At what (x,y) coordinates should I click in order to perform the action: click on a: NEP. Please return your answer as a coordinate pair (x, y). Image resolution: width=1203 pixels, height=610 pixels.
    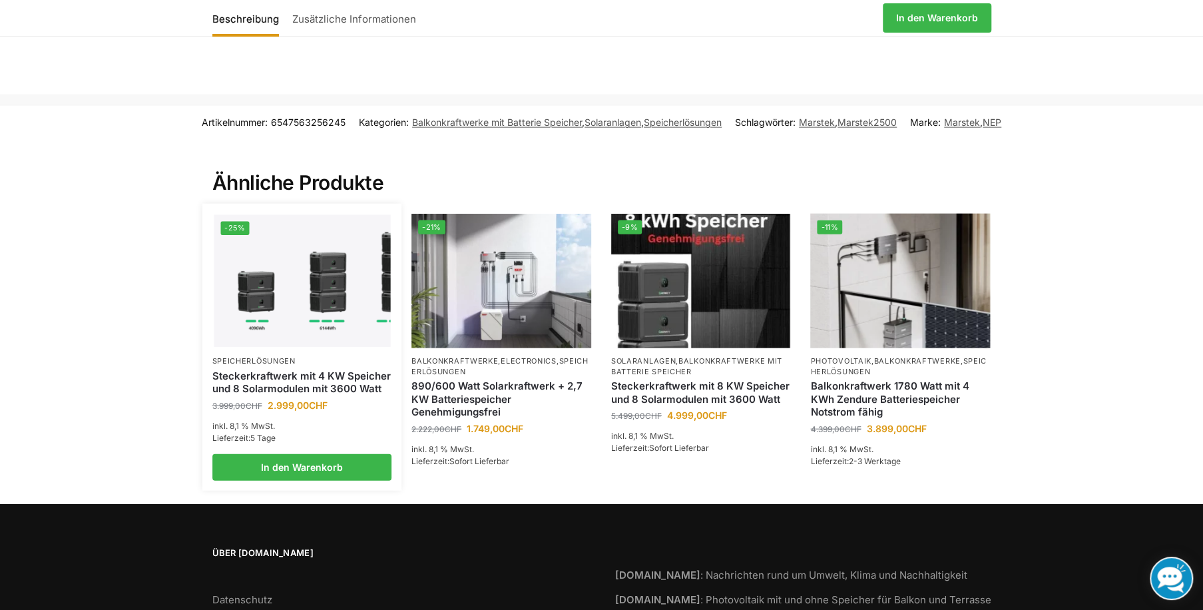
    Looking at the image, I should click on (992, 122).